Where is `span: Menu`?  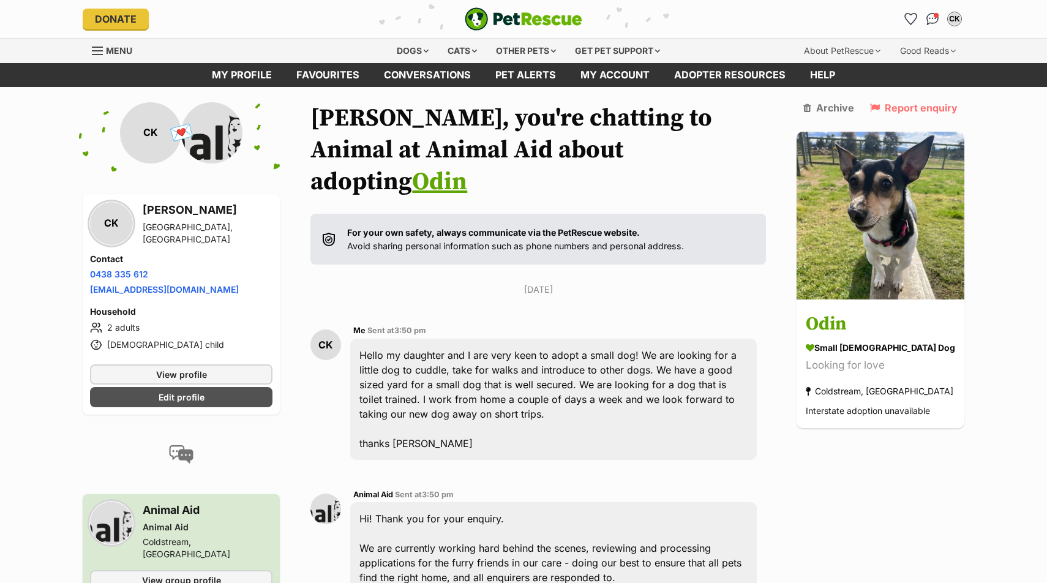
span: Menu is located at coordinates (119, 50).